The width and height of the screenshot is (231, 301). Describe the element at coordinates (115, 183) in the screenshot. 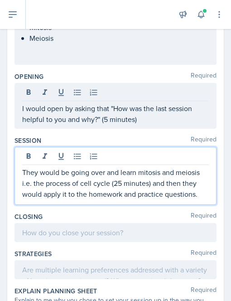

I see `p: They would be going over and learn mitosis and meiosis i.e. the process of cell cycle (25 minutes...` at that location.